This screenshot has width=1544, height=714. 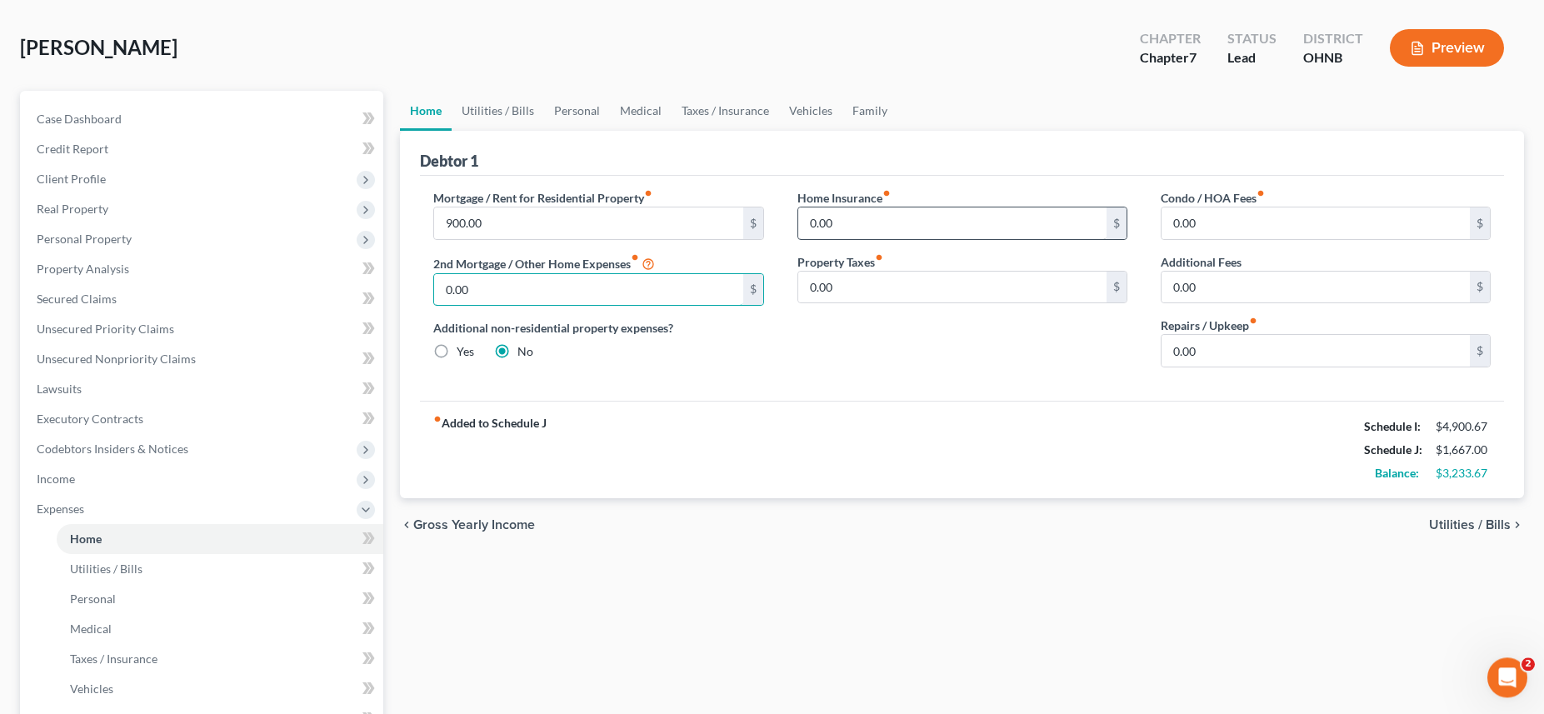 I want to click on label: Condo / HOA Fees, so click(x=1213, y=198).